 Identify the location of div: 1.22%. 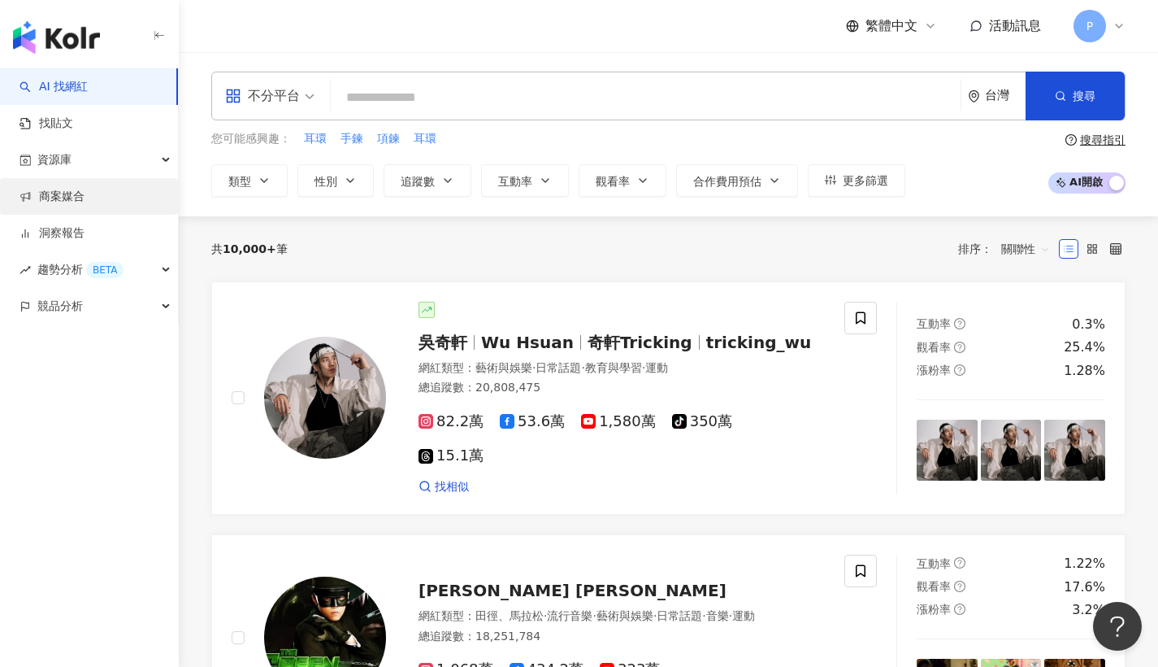
(1084, 563).